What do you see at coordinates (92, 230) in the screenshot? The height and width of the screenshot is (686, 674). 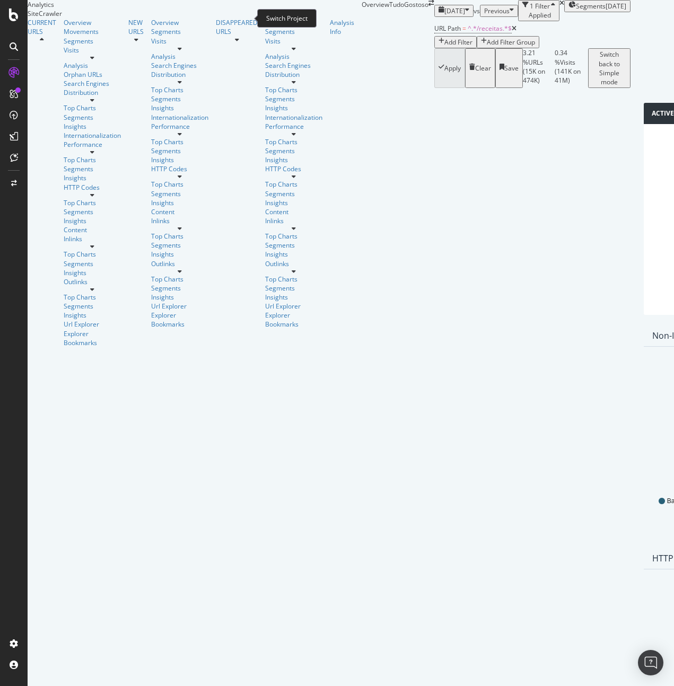 I see `a: Content` at bounding box center [92, 230].